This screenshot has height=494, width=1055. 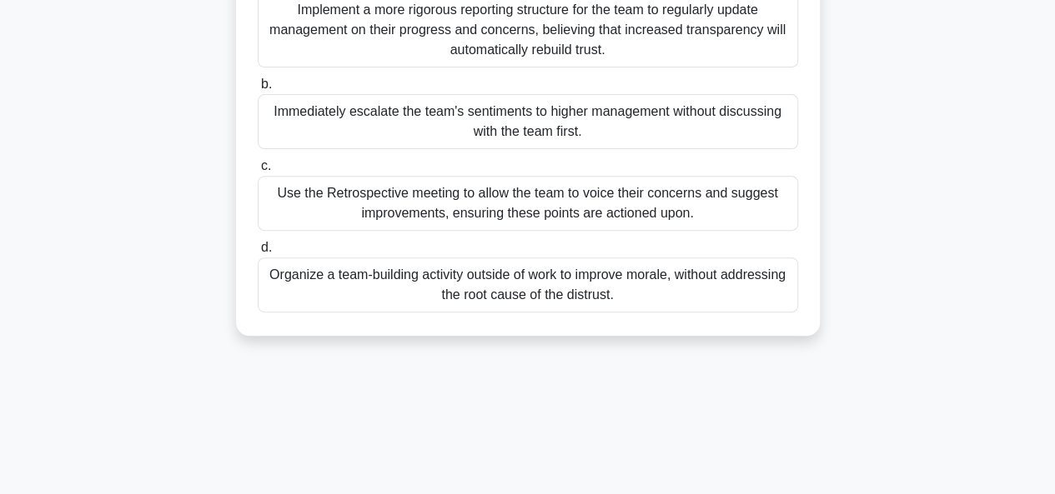 What do you see at coordinates (266, 83) in the screenshot?
I see `span: b.` at bounding box center [266, 83].